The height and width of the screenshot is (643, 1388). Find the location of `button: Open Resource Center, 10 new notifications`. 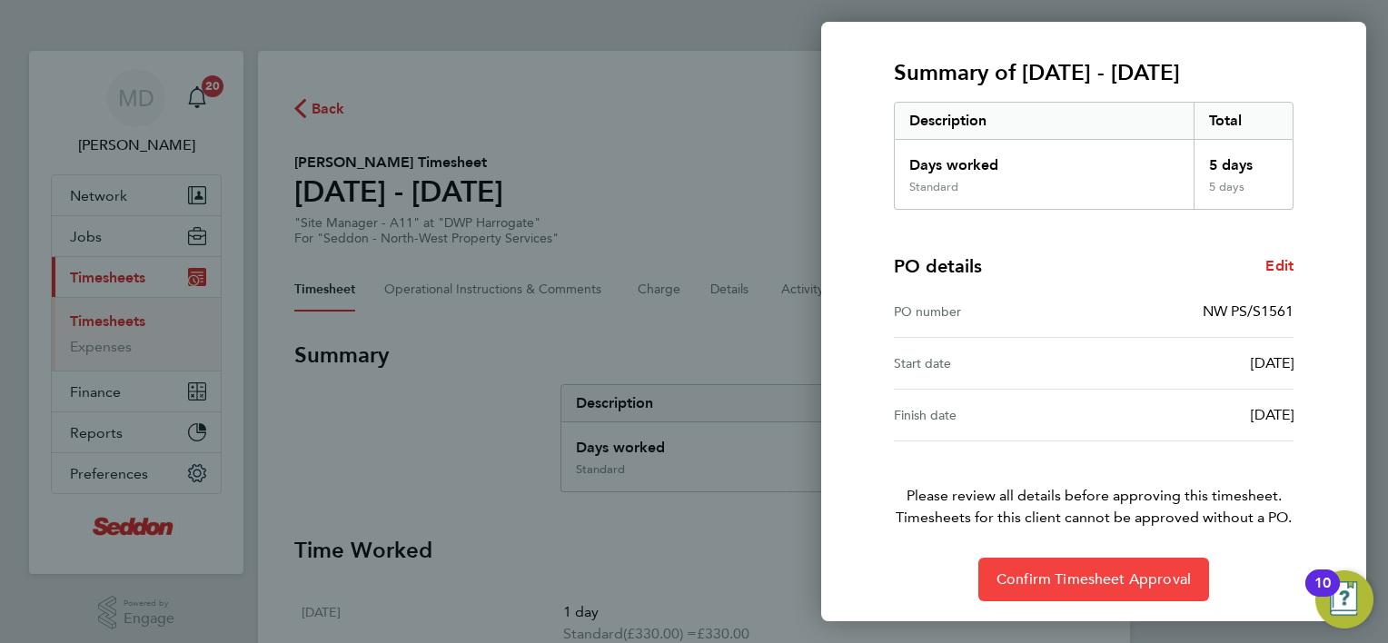

button: Open Resource Center, 10 new notifications is located at coordinates (1344, 599).